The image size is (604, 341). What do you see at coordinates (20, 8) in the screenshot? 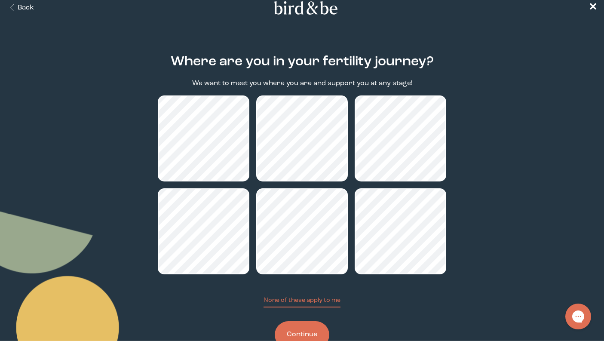
I see `button: Back Button` at bounding box center [20, 8].